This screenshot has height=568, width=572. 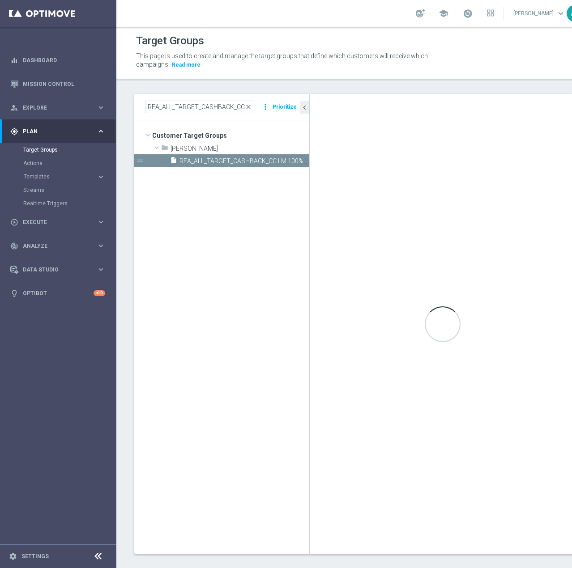 What do you see at coordinates (248, 107) in the screenshot?
I see `span: close` at bounding box center [248, 107].